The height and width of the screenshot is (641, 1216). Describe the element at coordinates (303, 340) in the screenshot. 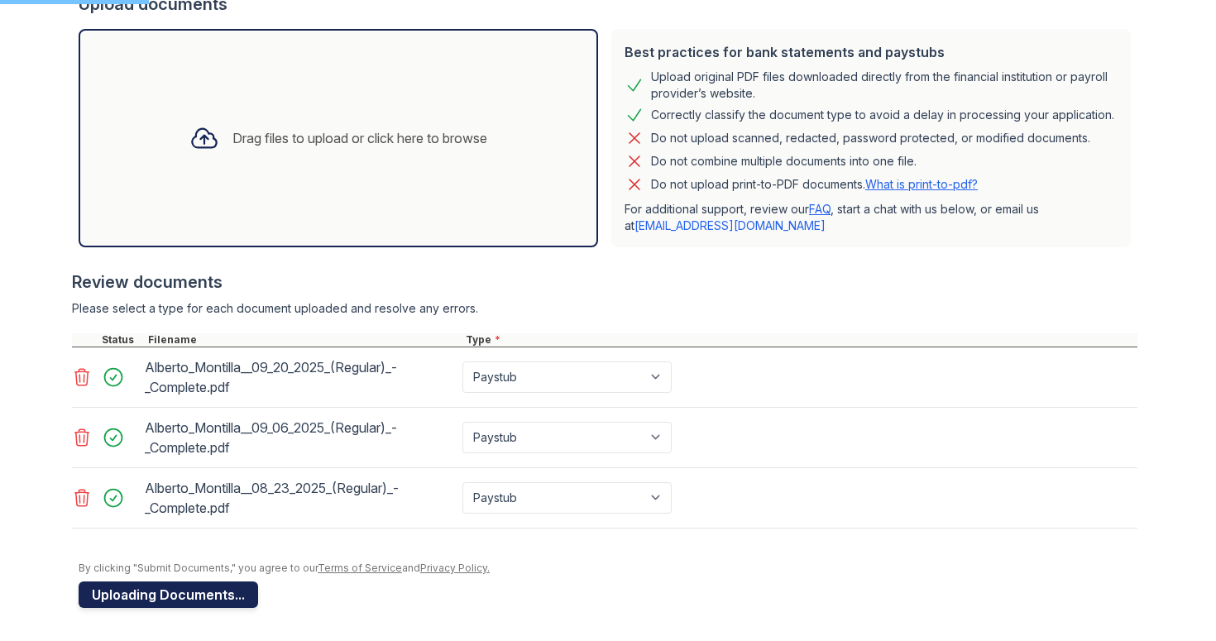

I see `div: Filename` at that location.